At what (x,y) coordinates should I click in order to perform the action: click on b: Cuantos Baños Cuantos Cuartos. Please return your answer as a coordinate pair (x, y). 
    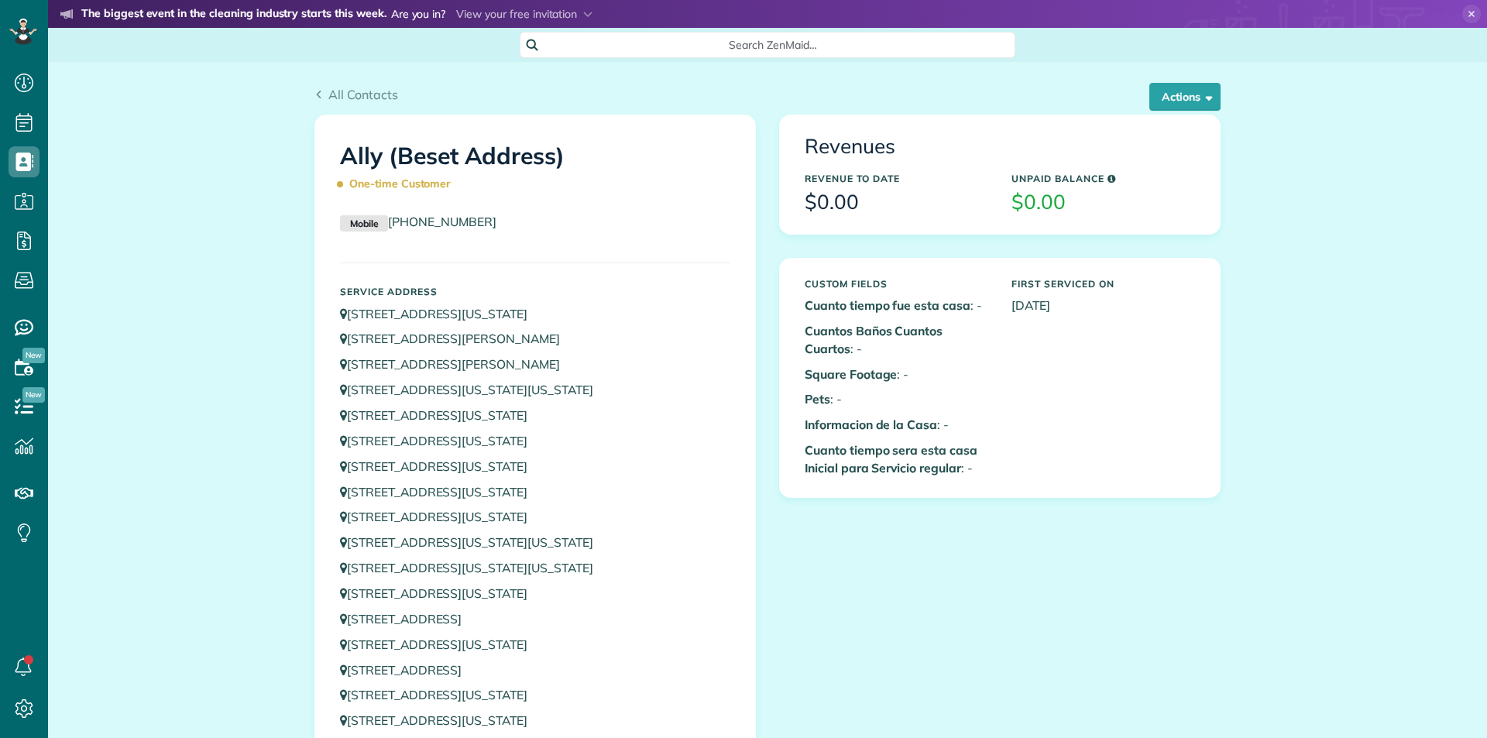
    Looking at the image, I should click on (873, 339).